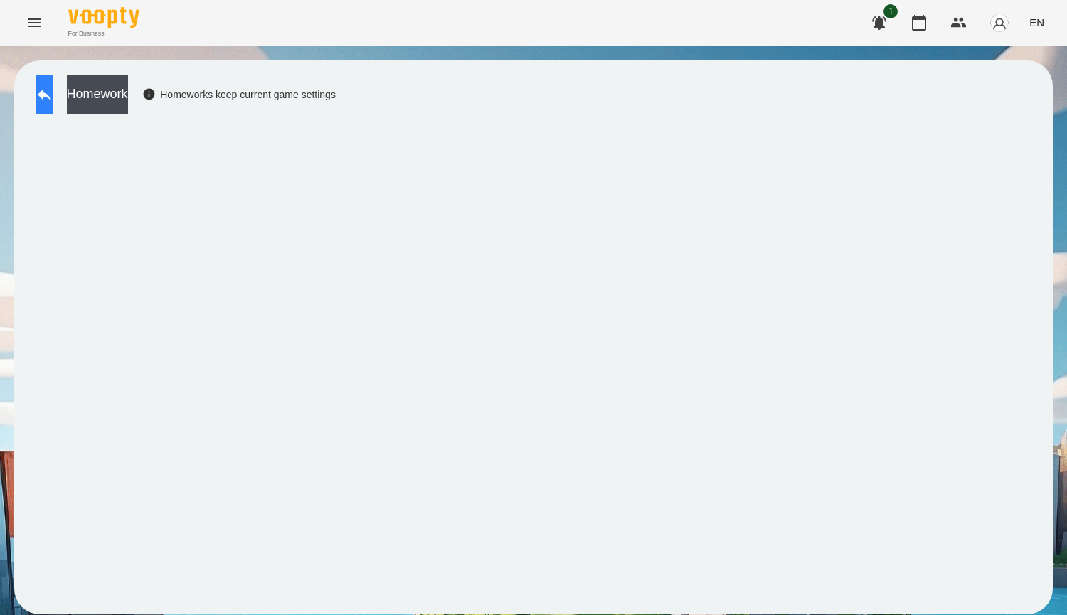 The image size is (1067, 615). Describe the element at coordinates (104, 33) in the screenshot. I see `span: For Business` at that location.